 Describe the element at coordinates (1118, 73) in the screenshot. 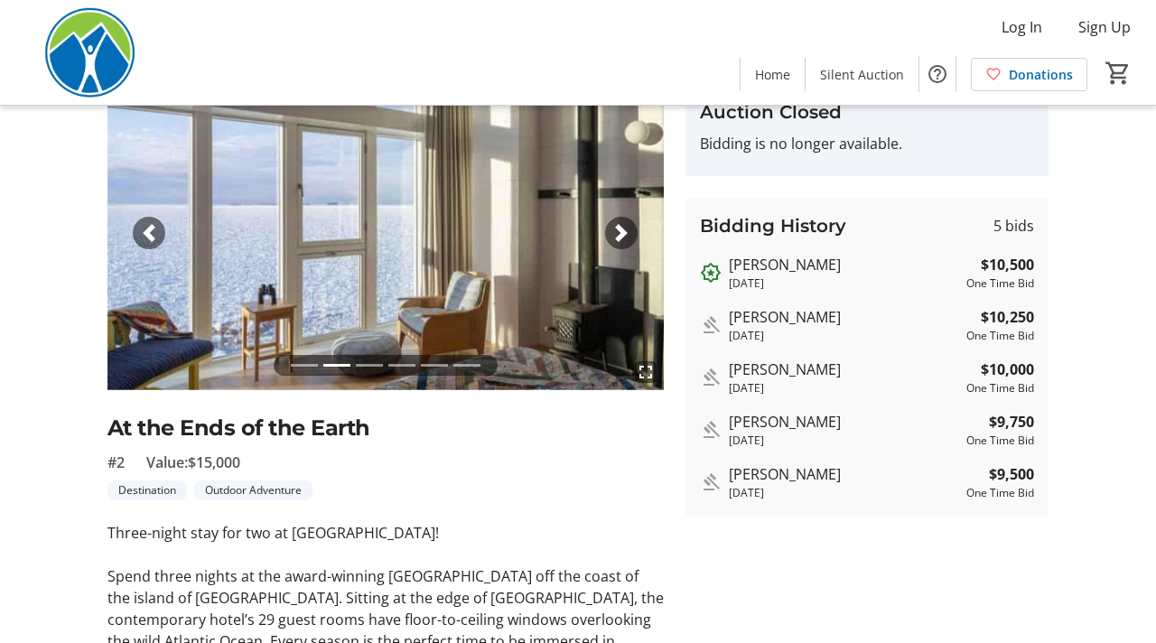

I see `button: Cart` at that location.